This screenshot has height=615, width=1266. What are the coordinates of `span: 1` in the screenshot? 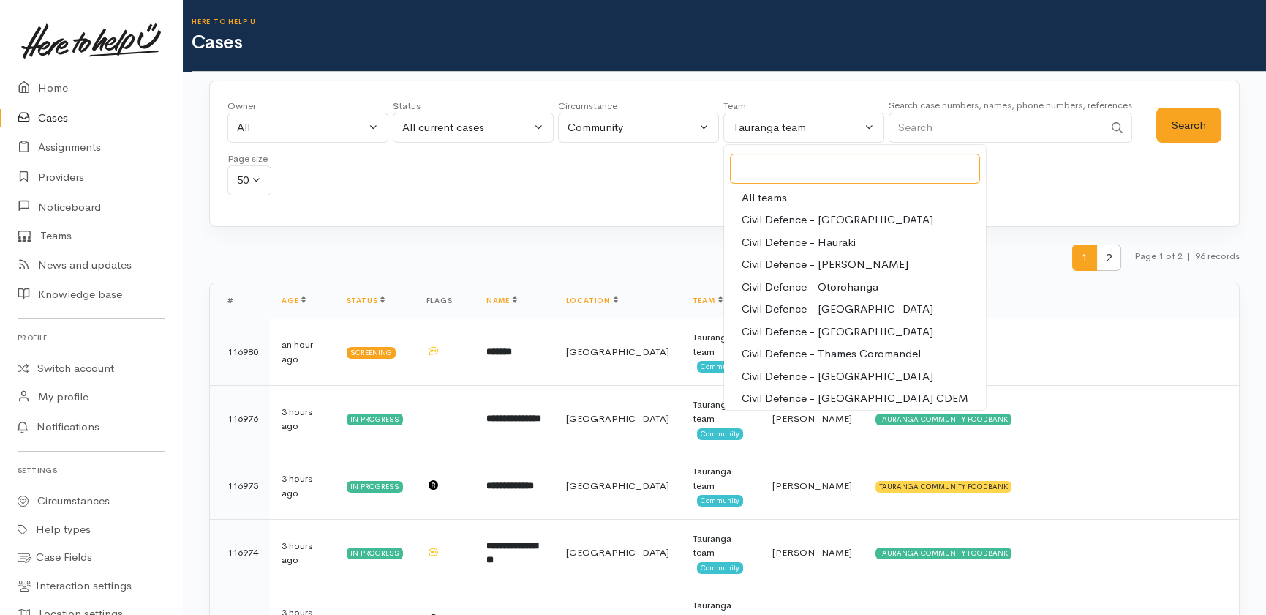 It's located at (1085, 258).